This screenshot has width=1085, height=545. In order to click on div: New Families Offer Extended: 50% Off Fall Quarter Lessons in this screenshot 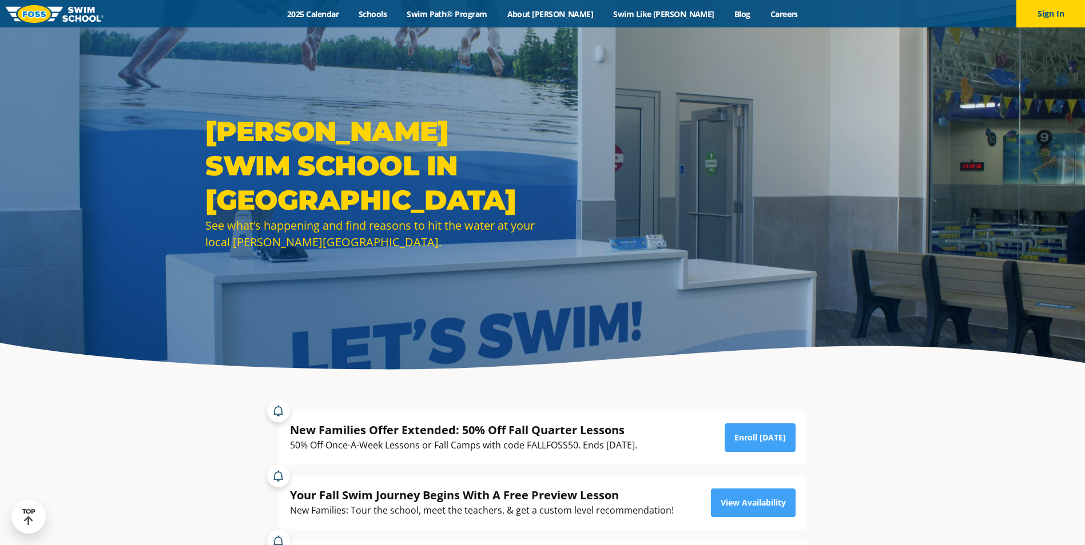, I will do `click(463, 430)`.